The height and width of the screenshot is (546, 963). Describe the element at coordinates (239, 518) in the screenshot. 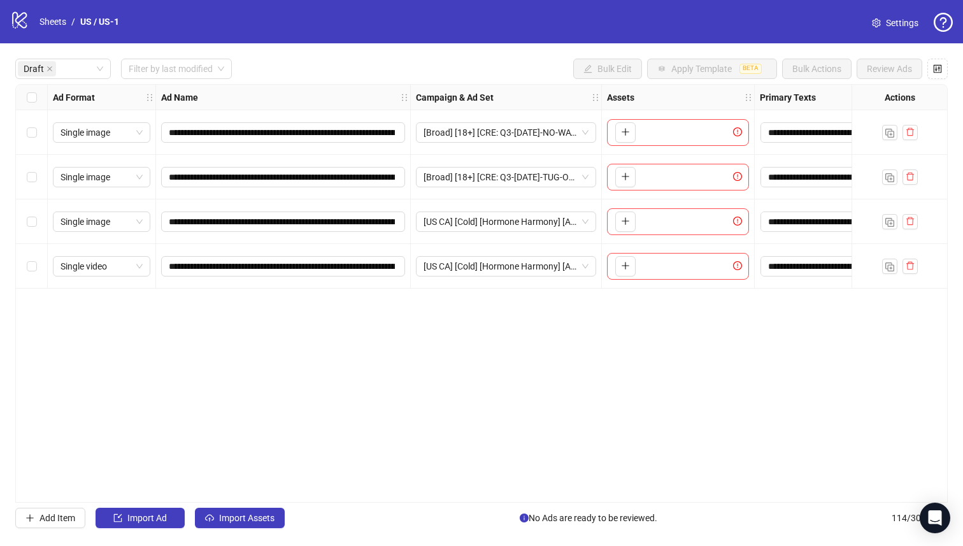

I see `button: Import Assets` at that location.